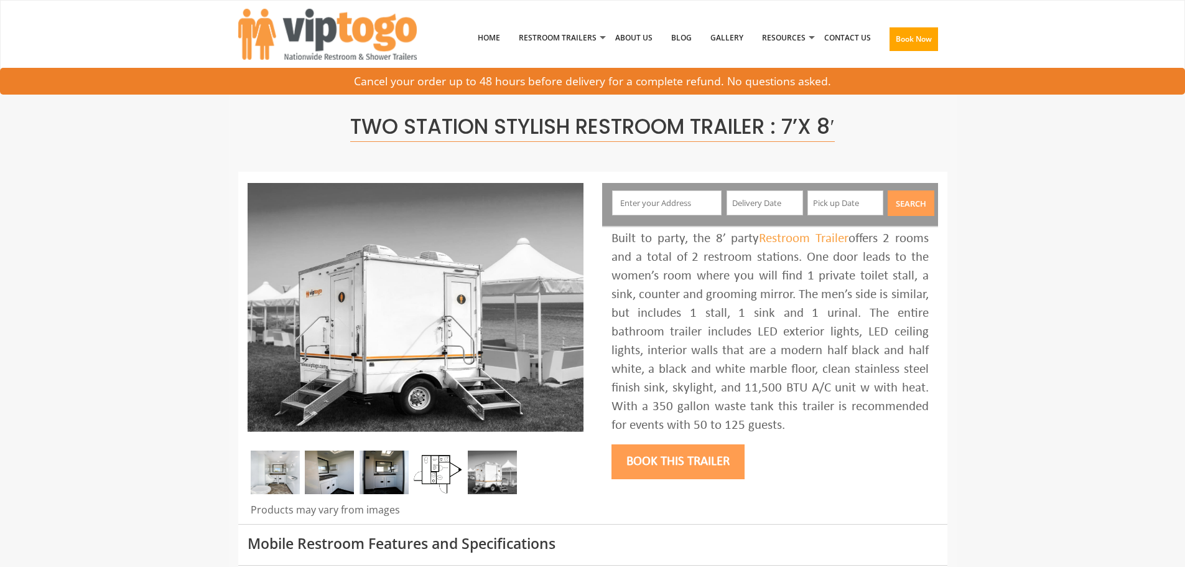 Image resolution: width=1185 pixels, height=567 pixels. Describe the element at coordinates (803, 238) in the screenshot. I see `a: Restroom Trailer` at that location.